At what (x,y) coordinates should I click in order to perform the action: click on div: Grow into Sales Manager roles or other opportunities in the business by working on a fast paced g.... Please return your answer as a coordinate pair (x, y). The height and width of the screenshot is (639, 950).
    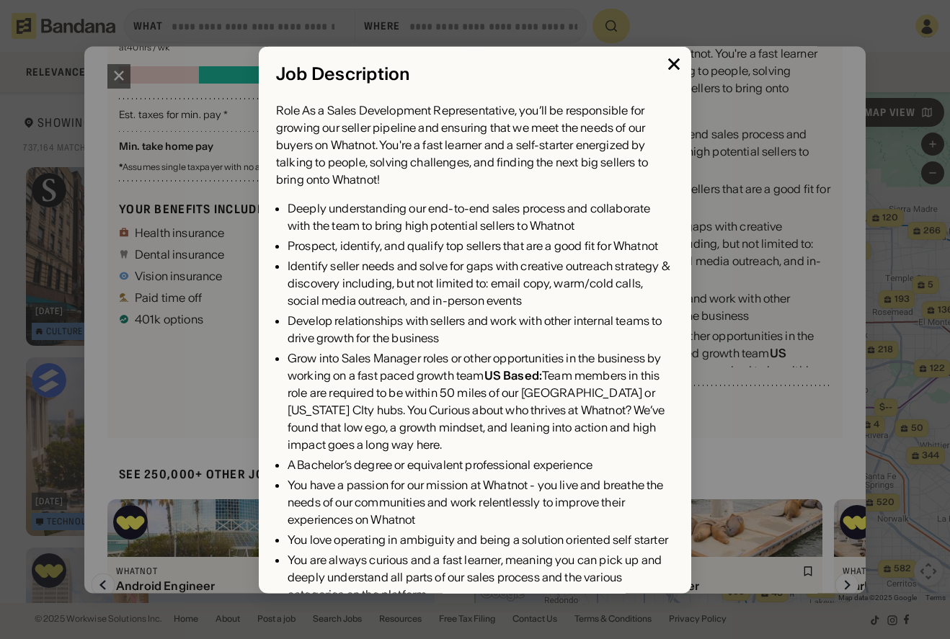
    Looking at the image, I should click on (481, 401).